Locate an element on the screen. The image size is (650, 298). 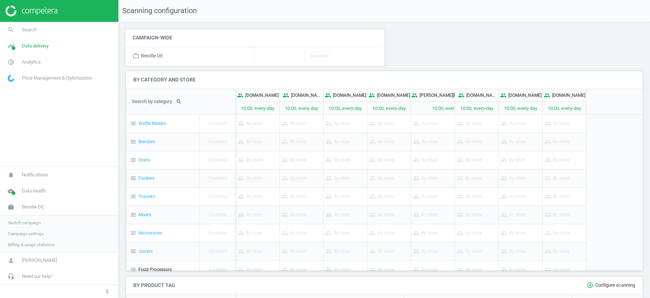
span: Breville DE is located at coordinates (33, 207).